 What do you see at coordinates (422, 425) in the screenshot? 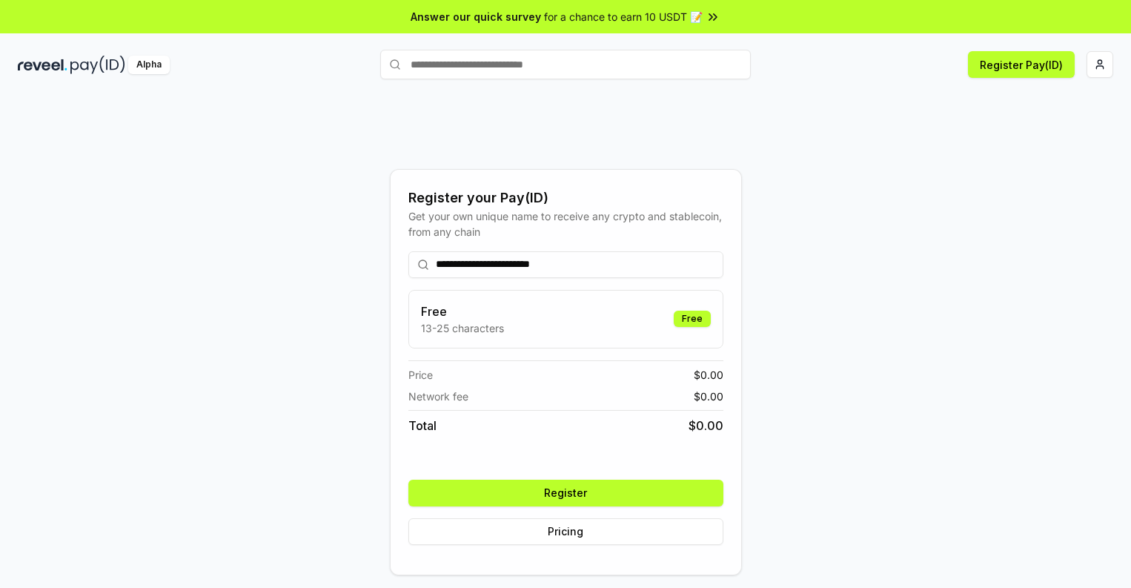
I see `span: Total` at bounding box center [422, 425].